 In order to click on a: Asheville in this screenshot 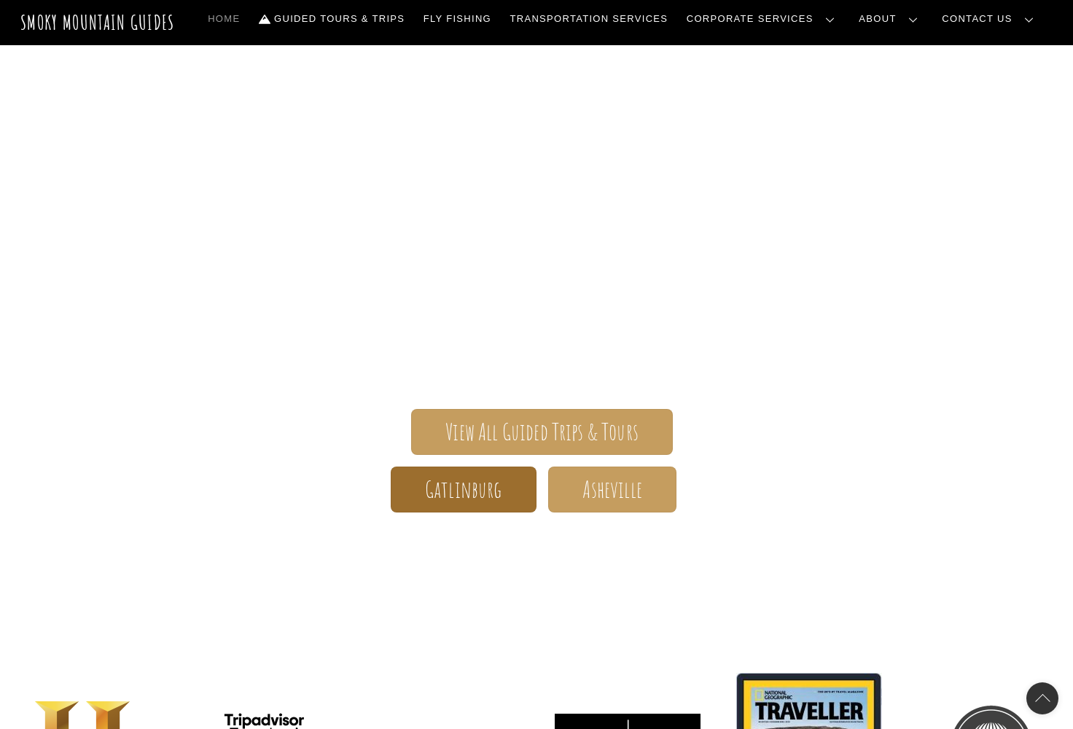, I will do `click(613, 489)`.